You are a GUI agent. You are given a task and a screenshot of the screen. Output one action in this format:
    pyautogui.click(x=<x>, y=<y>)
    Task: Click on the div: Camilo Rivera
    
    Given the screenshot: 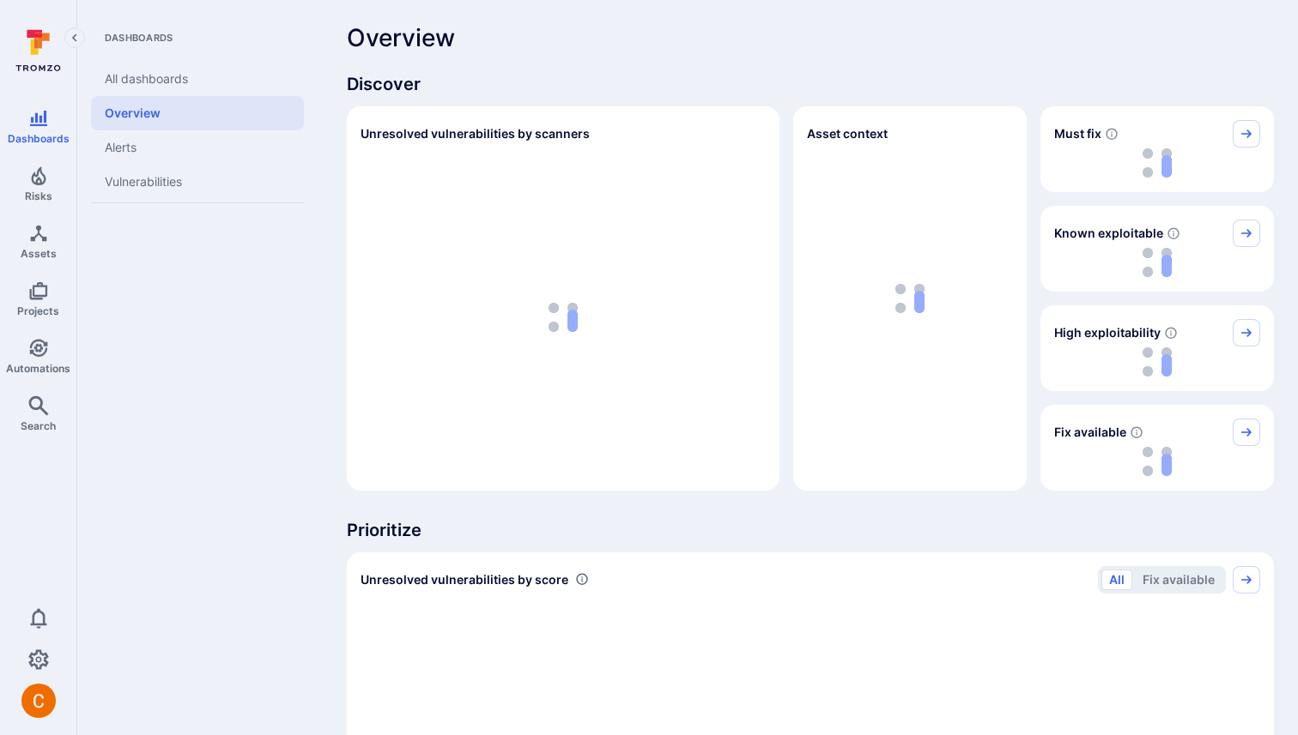 What is the action you would take?
    pyautogui.click(x=39, y=701)
    